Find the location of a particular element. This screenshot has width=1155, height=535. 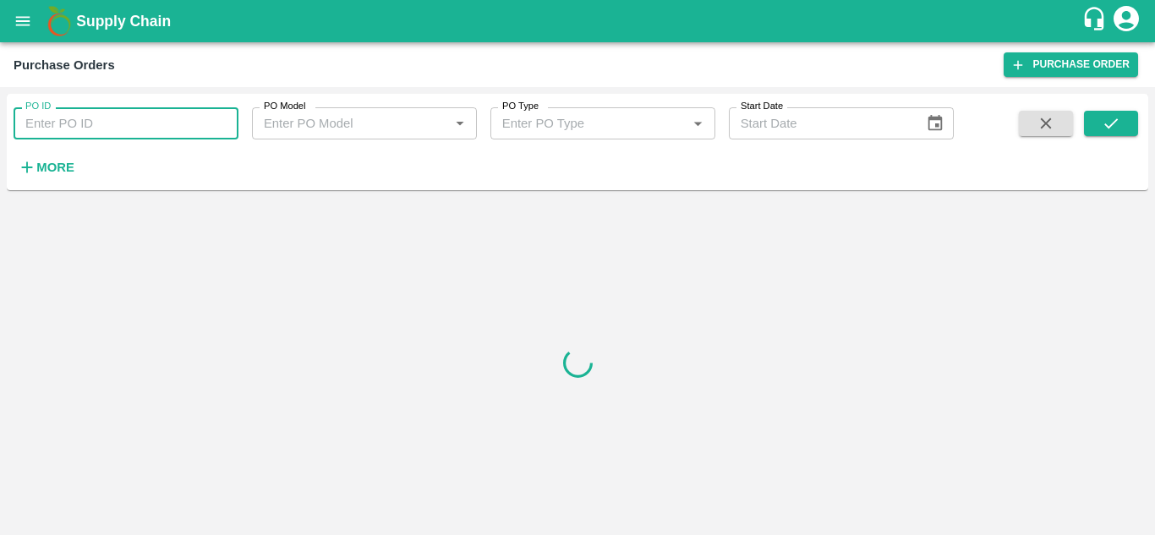

input: Enter PO ID is located at coordinates (126, 123).